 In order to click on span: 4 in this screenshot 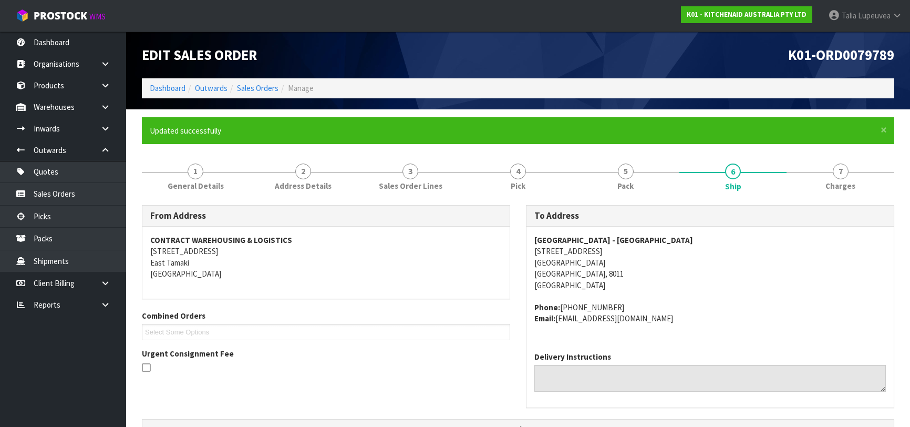, I will do `click(518, 171)`.